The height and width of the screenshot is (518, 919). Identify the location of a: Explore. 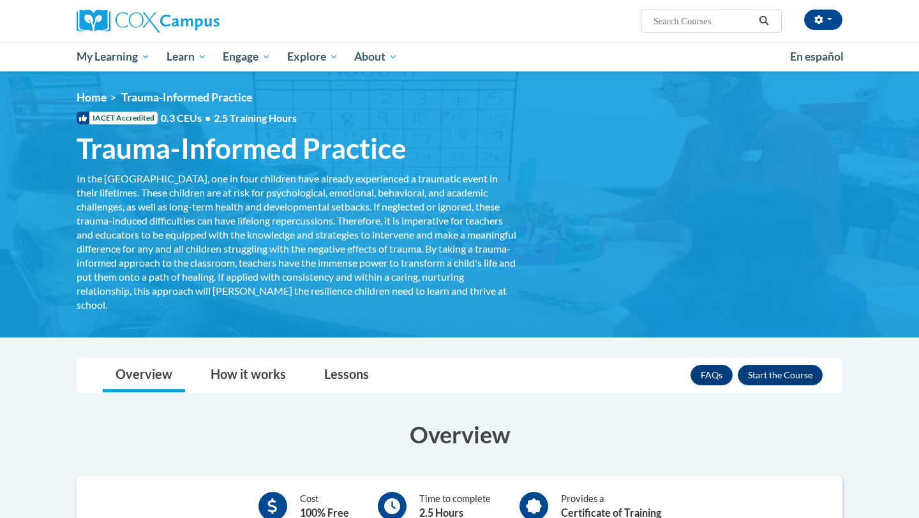
(313, 57).